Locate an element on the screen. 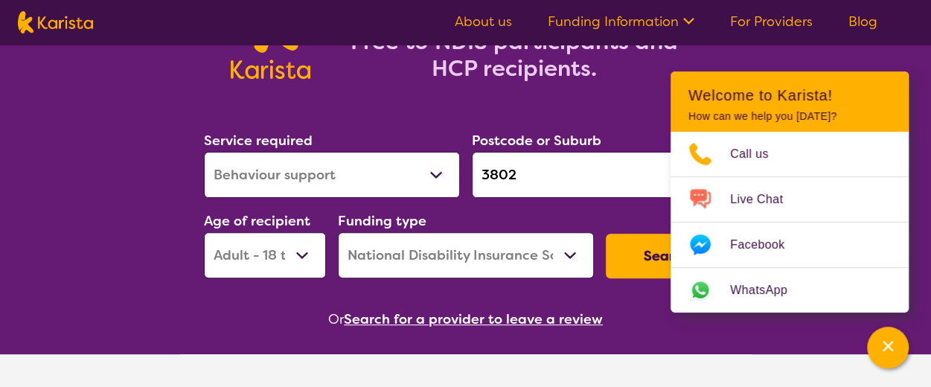 This screenshot has width=931, height=387. label: Funding type is located at coordinates (382, 221).